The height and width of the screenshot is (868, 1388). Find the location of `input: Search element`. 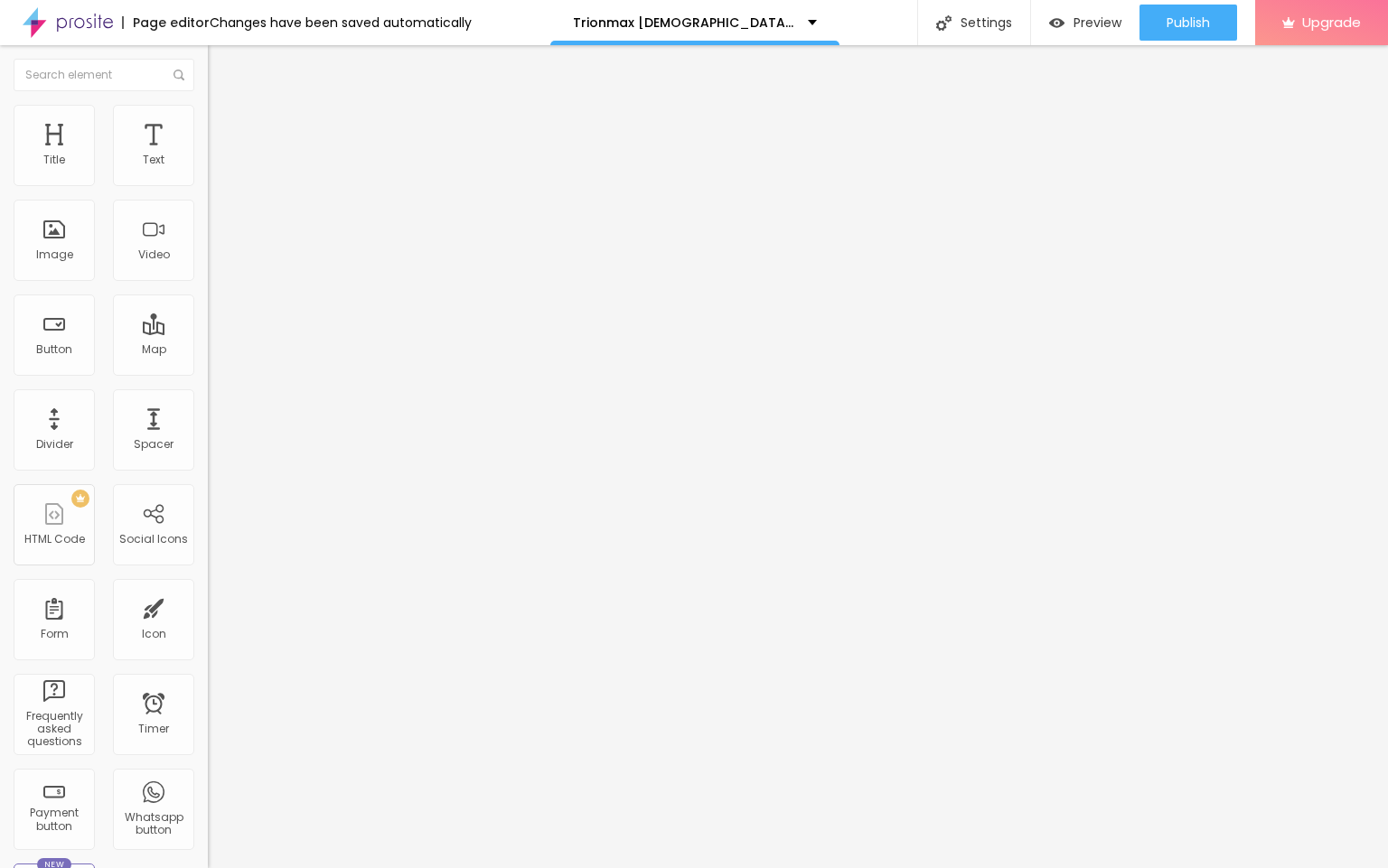

input: Search element is located at coordinates (104, 75).